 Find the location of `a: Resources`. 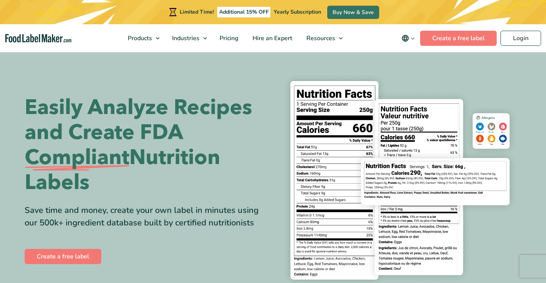

a: Resources is located at coordinates (323, 38).